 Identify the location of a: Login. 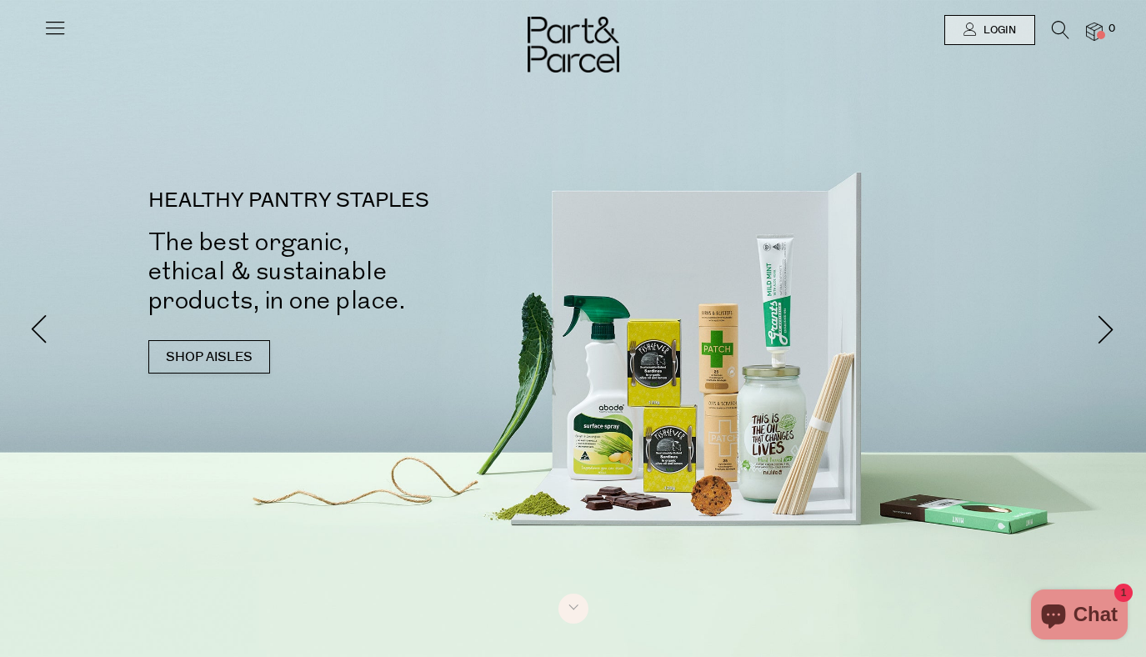
(989, 30).